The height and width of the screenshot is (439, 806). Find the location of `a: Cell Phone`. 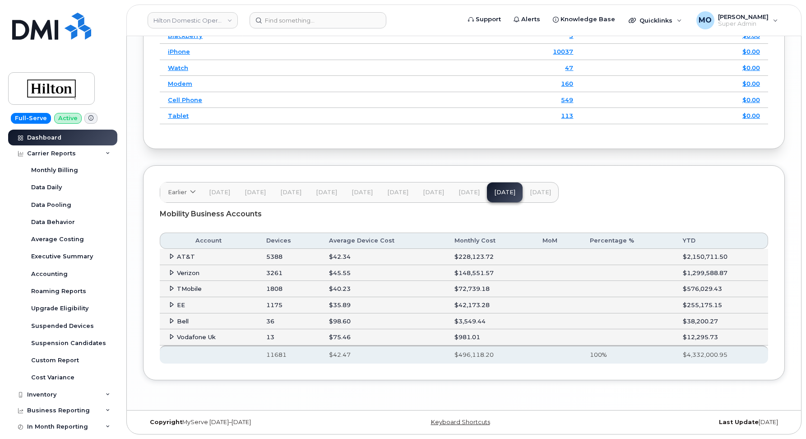

a: Cell Phone is located at coordinates (185, 100).